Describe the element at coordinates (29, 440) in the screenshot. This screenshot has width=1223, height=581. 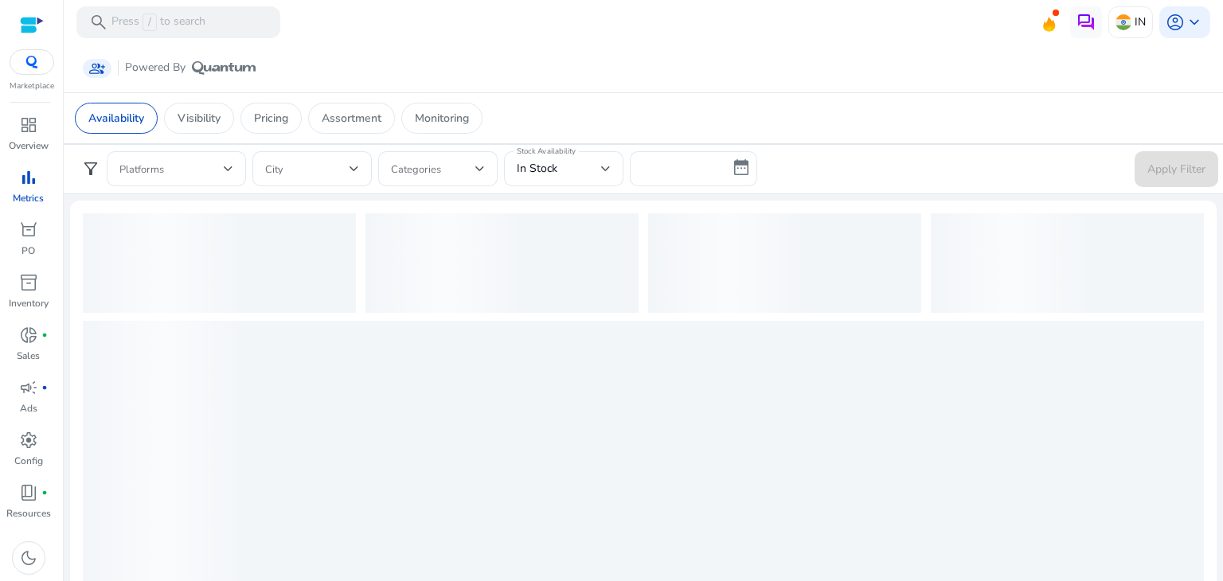
I see `span: settings` at that location.